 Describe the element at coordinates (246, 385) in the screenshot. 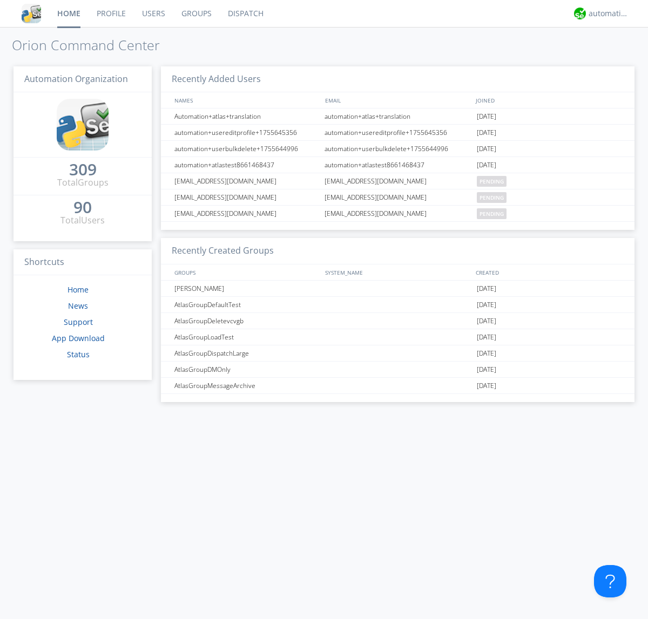

I see `div: AtlasGroupMessageArchive` at that location.